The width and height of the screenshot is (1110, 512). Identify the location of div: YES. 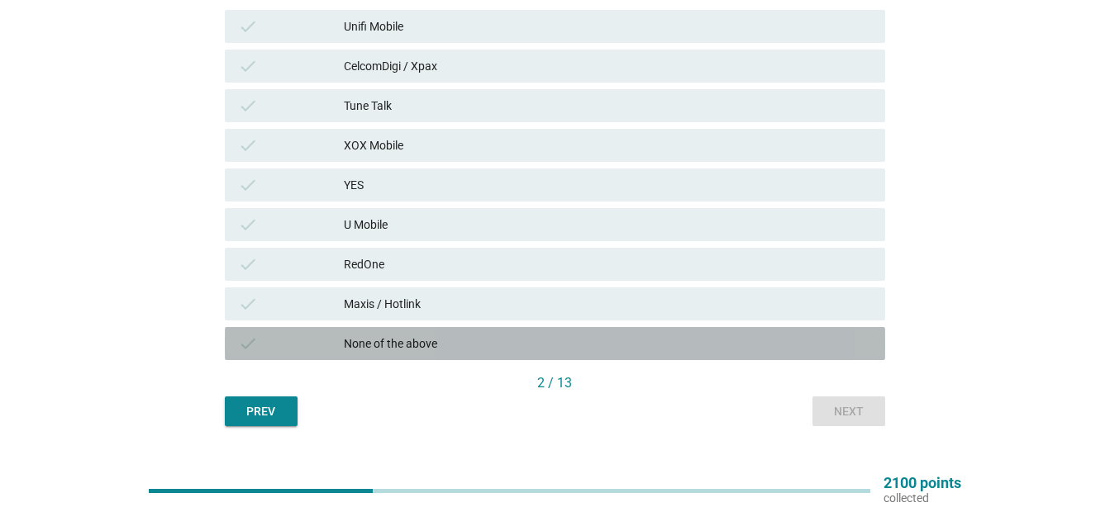
(607, 185).